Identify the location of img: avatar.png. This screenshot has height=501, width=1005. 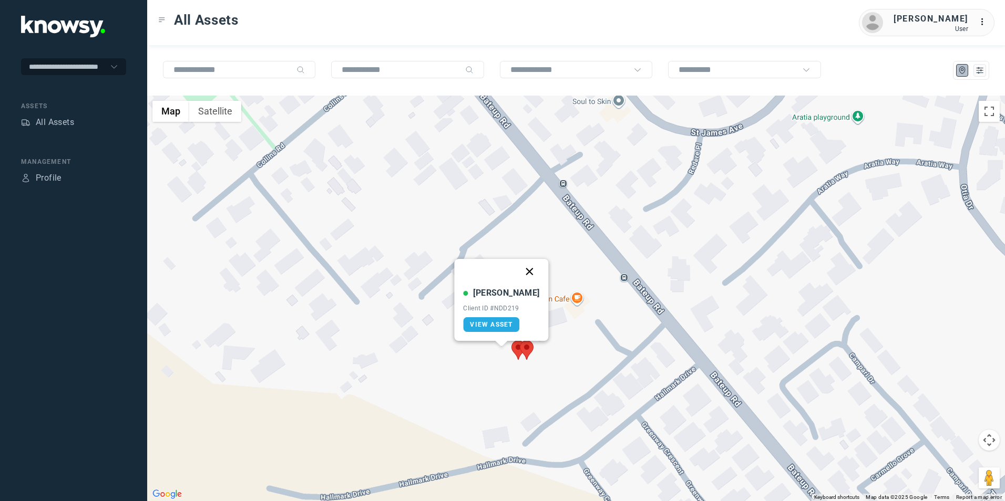
(873, 23).